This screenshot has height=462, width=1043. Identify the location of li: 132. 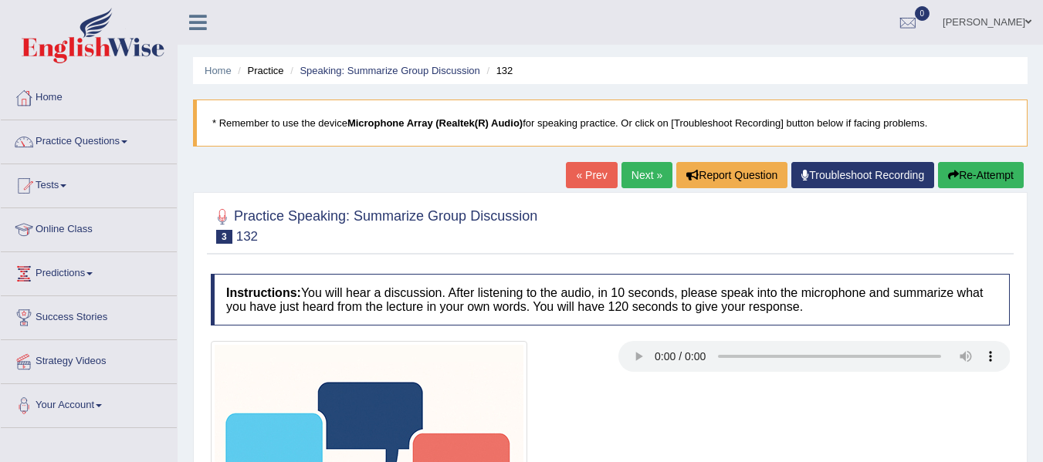
(497, 70).